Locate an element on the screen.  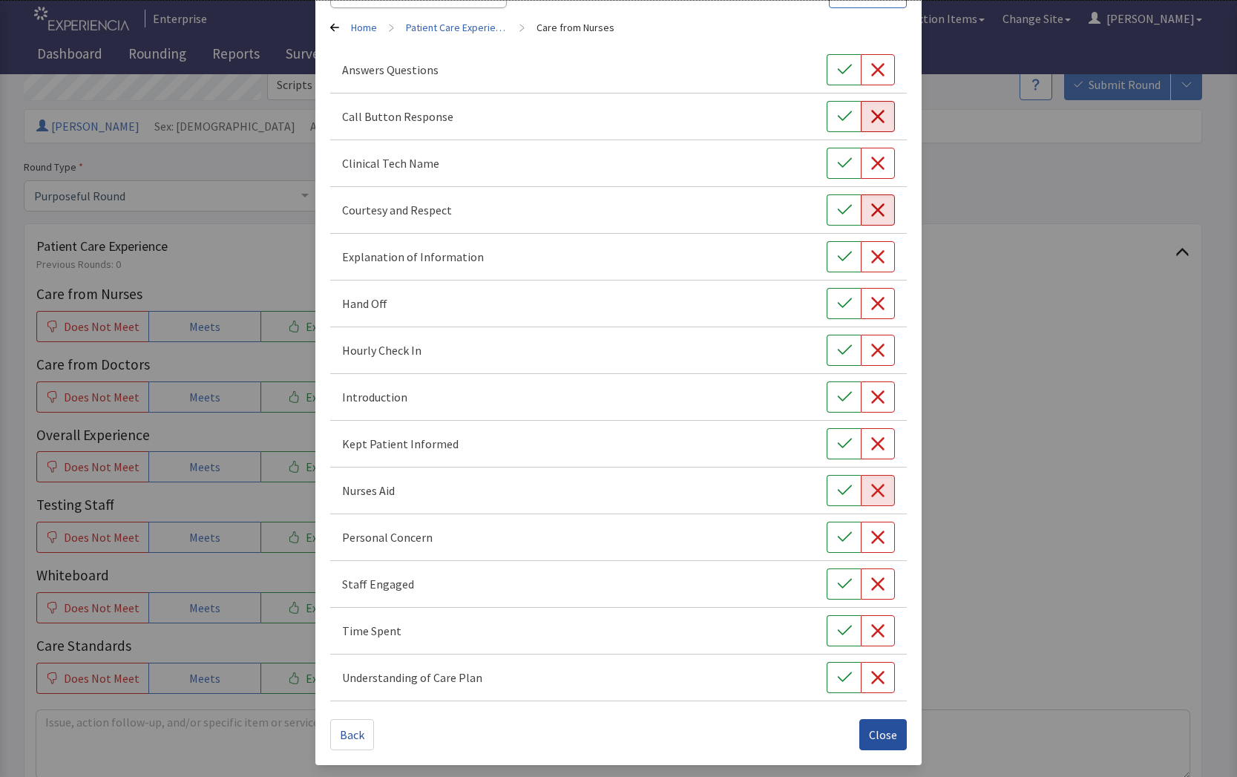
p: Call Button Response is located at coordinates (398, 117).